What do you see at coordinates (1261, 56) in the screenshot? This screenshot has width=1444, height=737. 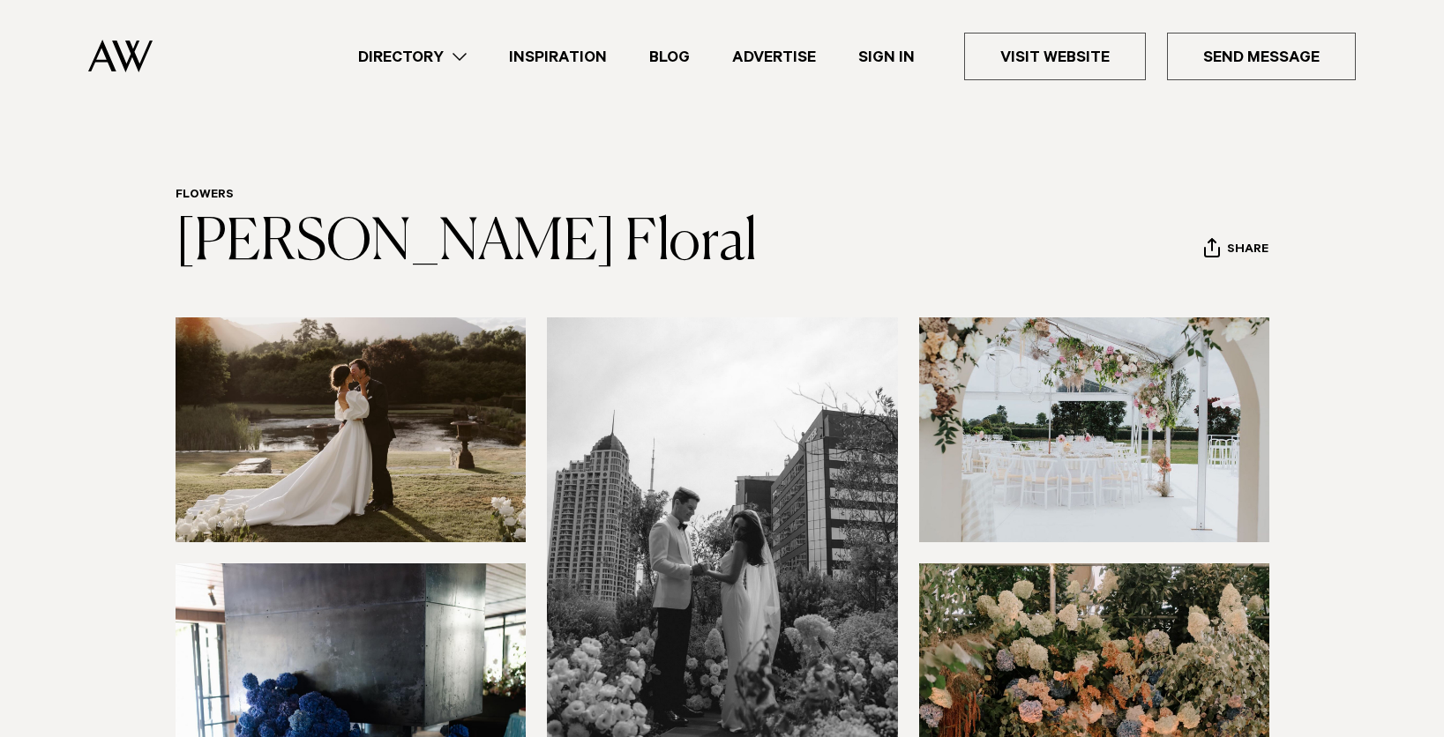 I see `a: Send Message` at bounding box center [1261, 56].